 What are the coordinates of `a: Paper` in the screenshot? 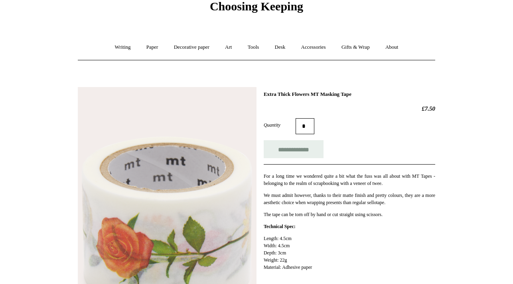 It's located at (153, 47).